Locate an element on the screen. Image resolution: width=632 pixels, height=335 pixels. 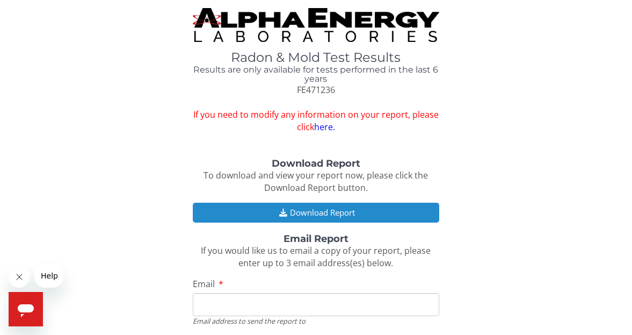
div: Email address to send the report to is located at coordinates (316, 321).